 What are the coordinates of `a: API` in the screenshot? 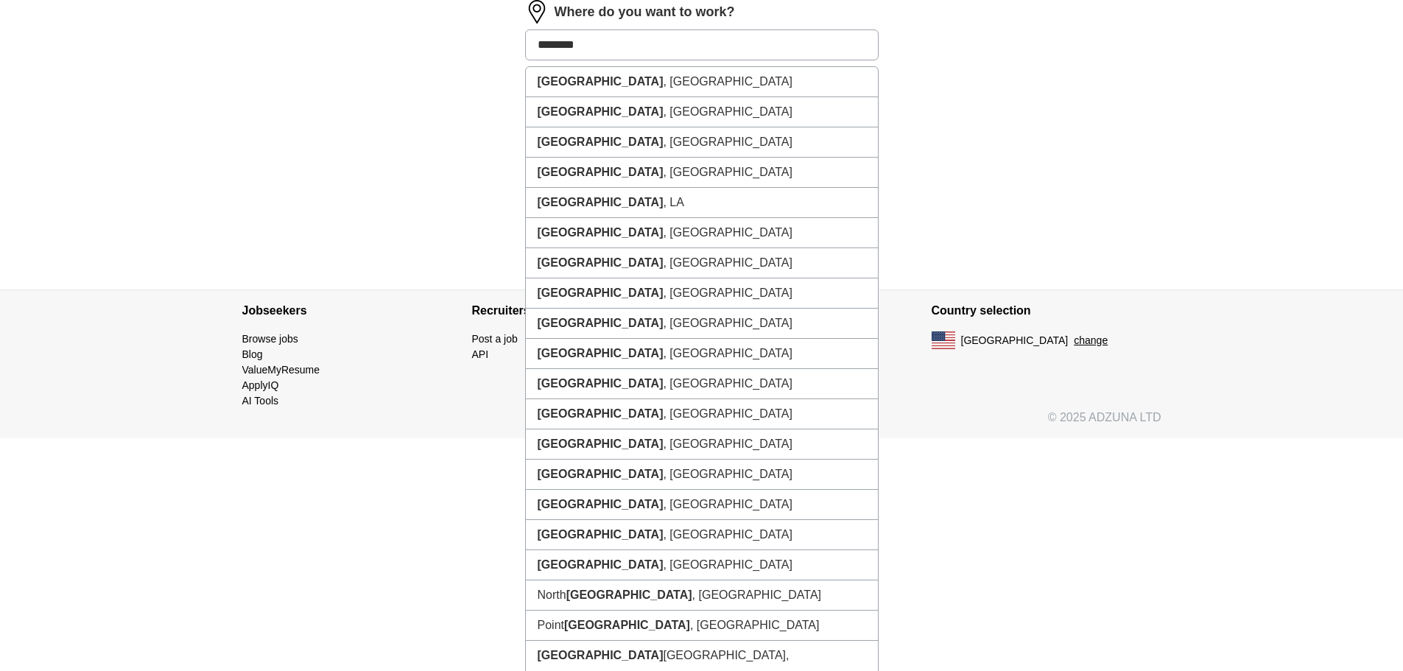 It's located at (480, 354).